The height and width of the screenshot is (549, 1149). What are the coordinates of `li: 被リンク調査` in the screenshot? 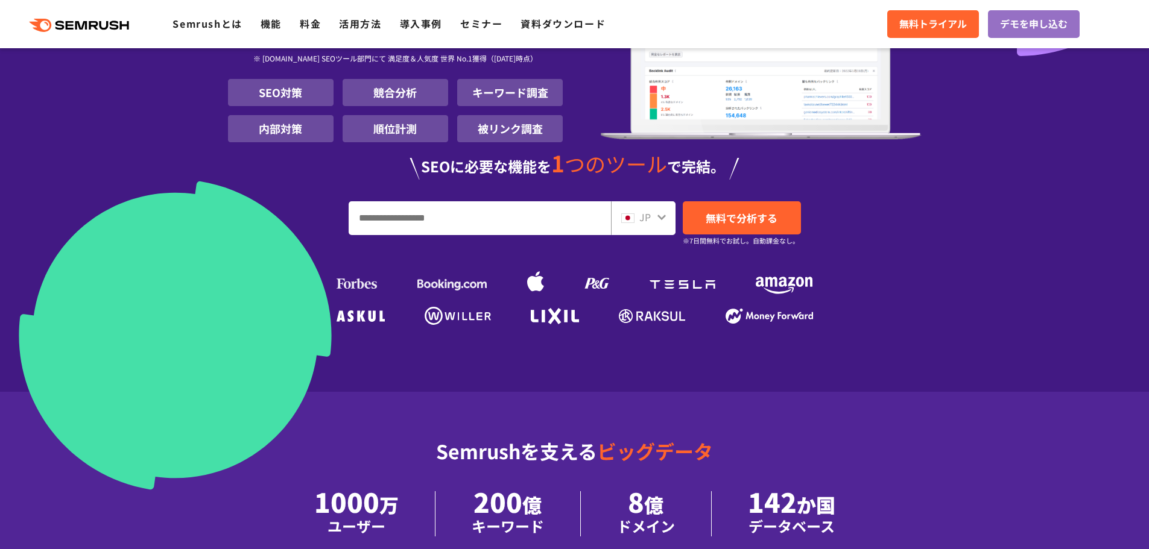 It's located at (510, 128).